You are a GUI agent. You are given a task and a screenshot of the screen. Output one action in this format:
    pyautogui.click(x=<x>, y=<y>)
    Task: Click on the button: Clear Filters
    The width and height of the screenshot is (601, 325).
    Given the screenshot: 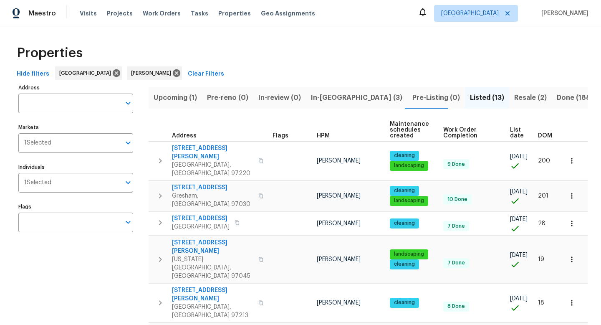 What is the action you would take?
    pyautogui.click(x=206, y=74)
    